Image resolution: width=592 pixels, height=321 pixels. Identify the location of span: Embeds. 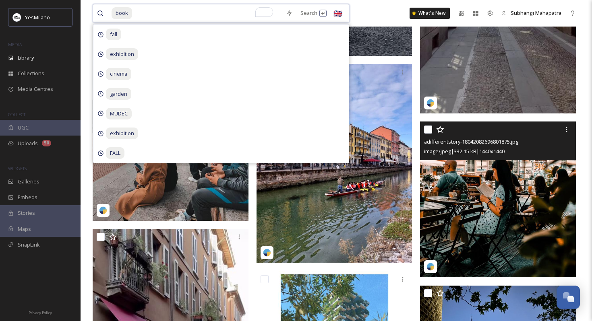
(27, 197).